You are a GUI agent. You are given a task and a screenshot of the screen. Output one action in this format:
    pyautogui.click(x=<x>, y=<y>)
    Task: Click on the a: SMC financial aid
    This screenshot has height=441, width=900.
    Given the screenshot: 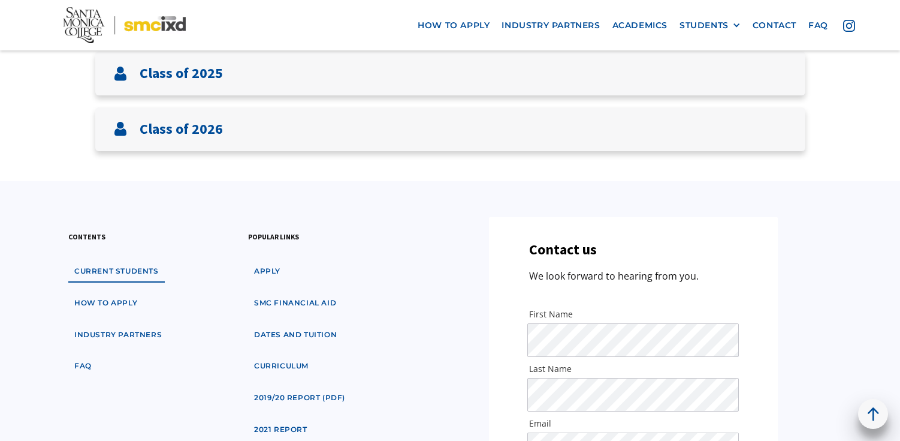 What is the action you would take?
    pyautogui.click(x=295, y=303)
    